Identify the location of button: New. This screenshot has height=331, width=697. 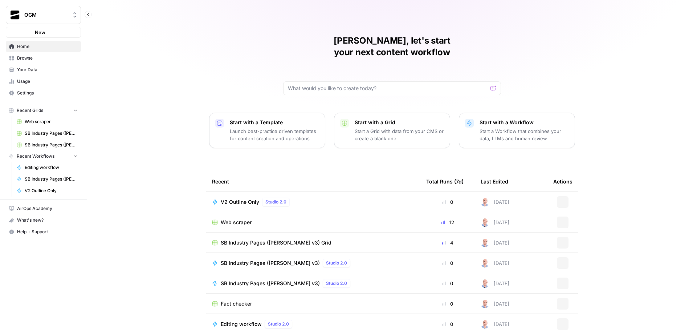
(43, 32).